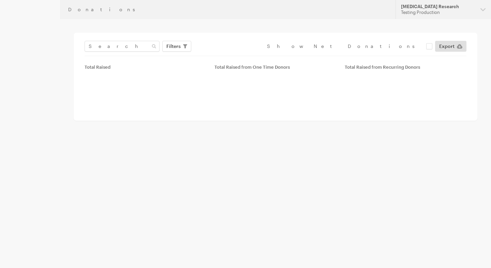 The width and height of the screenshot is (491, 268). Describe the element at coordinates (446, 46) in the screenshot. I see `span: Export` at that location.